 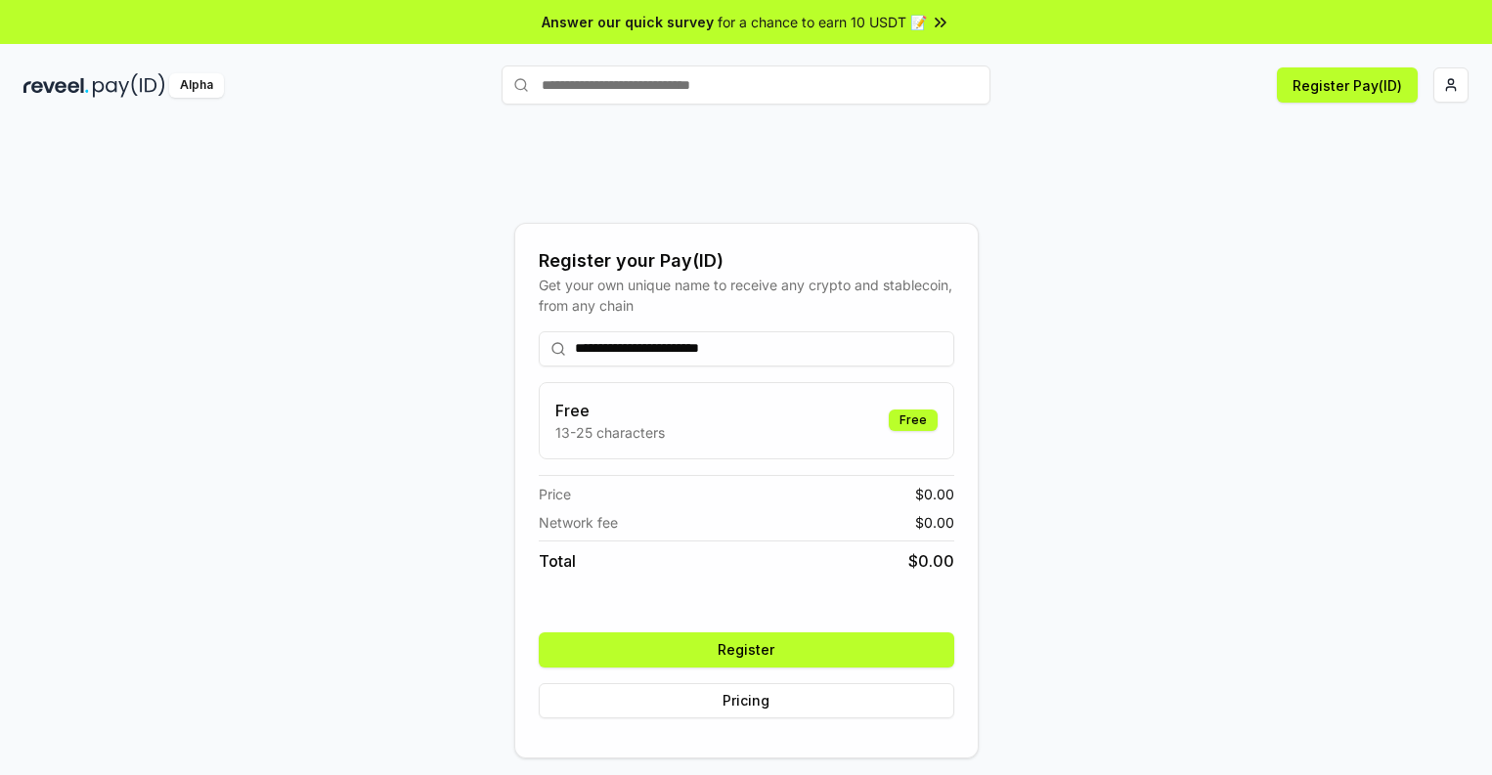 What do you see at coordinates (822, 22) in the screenshot?
I see `span: for a chance to earn 10 USDT 📝` at bounding box center [822, 22].